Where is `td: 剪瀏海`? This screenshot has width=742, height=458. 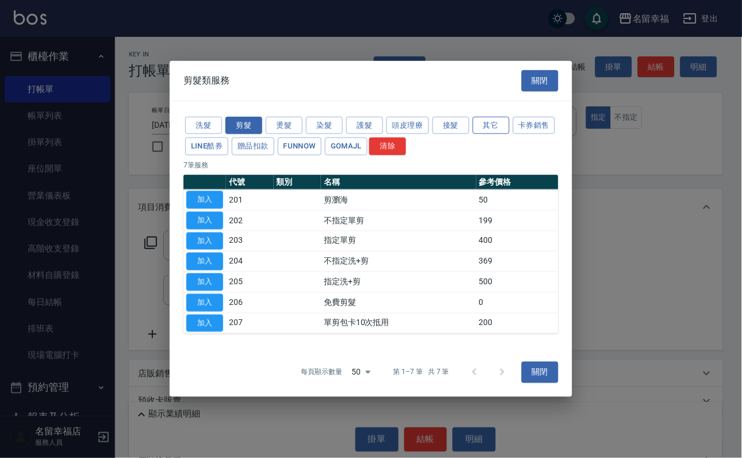
td: 剪瀏海 is located at coordinates (398, 200).